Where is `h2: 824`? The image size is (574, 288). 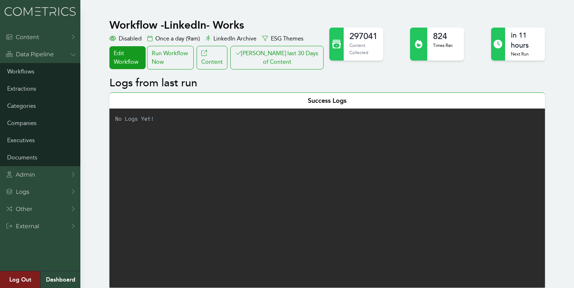
h2: 824 is located at coordinates (443, 36).